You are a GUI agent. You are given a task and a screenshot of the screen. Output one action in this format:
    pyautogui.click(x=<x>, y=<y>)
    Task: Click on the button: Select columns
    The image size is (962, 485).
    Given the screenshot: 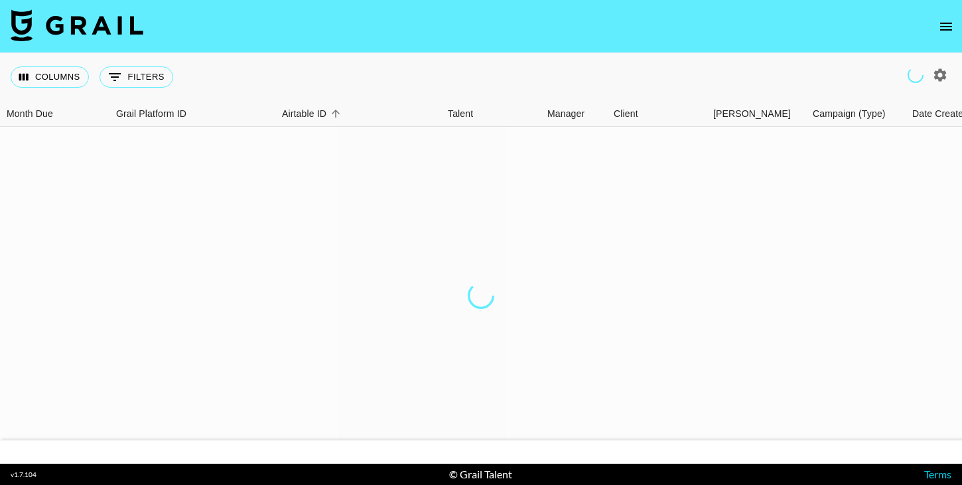 What is the action you would take?
    pyautogui.click(x=50, y=77)
    